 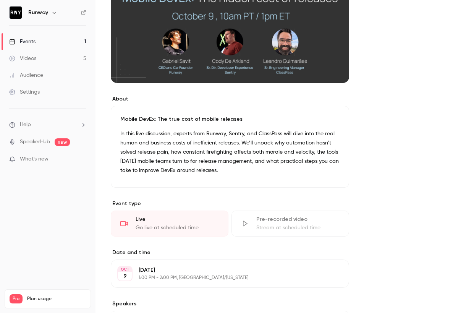 I want to click on p: Mobile DevEx: The true cost of mobile releases, so click(x=230, y=119).